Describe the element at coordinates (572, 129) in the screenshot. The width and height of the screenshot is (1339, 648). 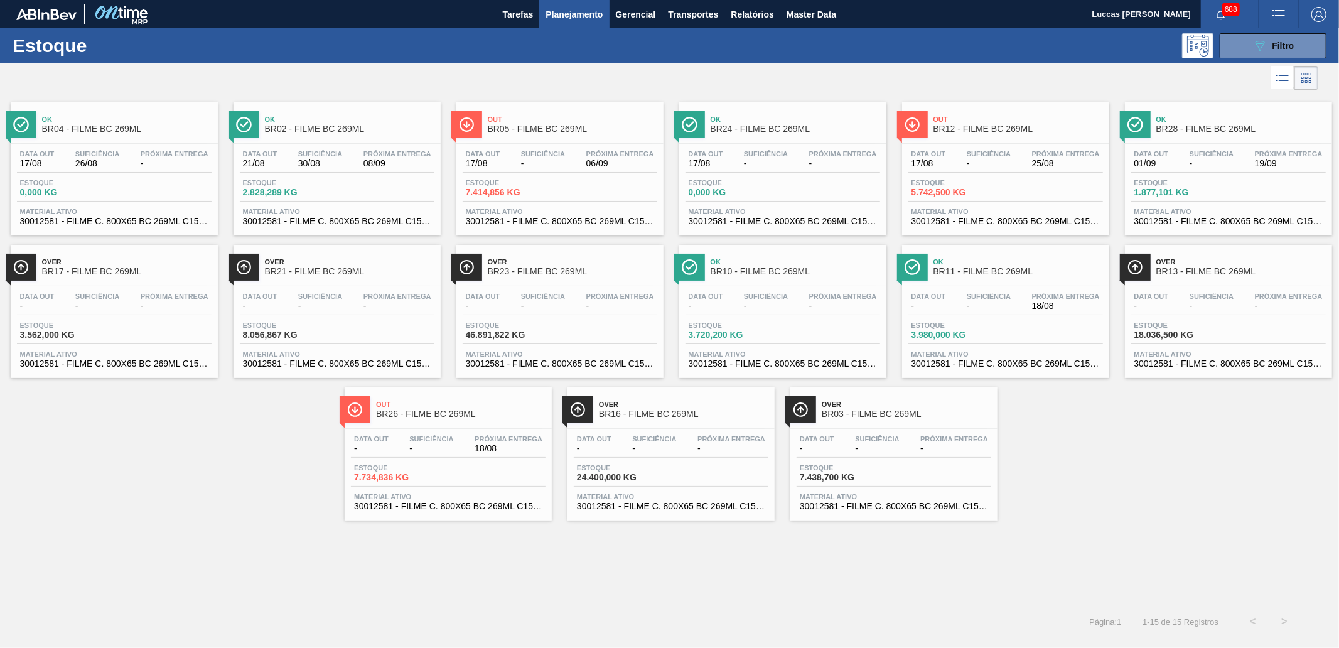
I see `span: BR05 - FILME BC 269ML` at that location.